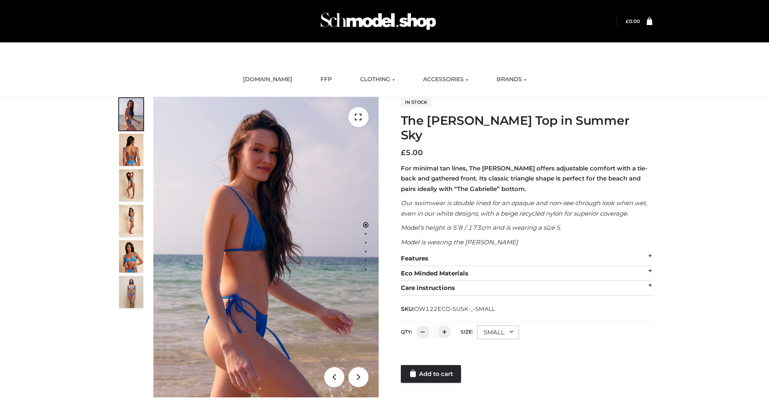  Describe the element at coordinates (632, 21) in the screenshot. I see `bdi: 0.00` at that location.